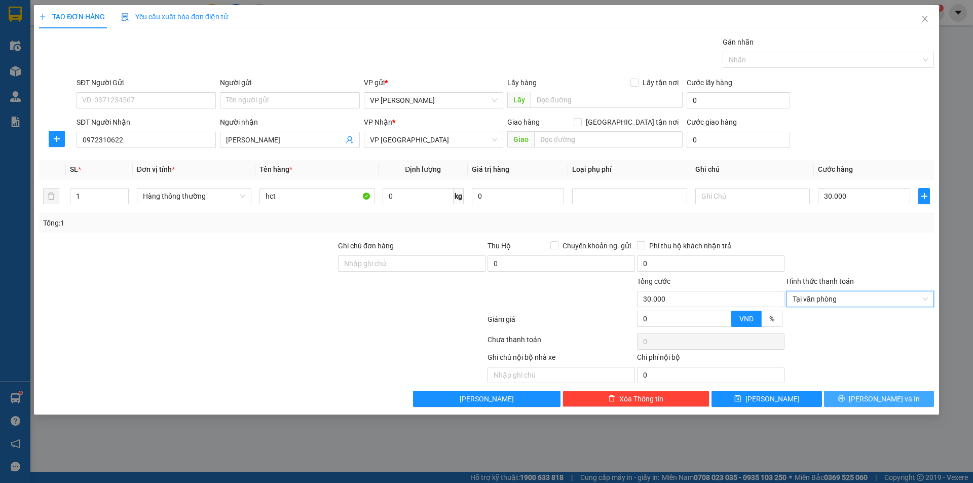 The height and width of the screenshot is (483, 973). Describe the element at coordinates (521, 139) in the screenshot. I see `span: Giao` at that location.